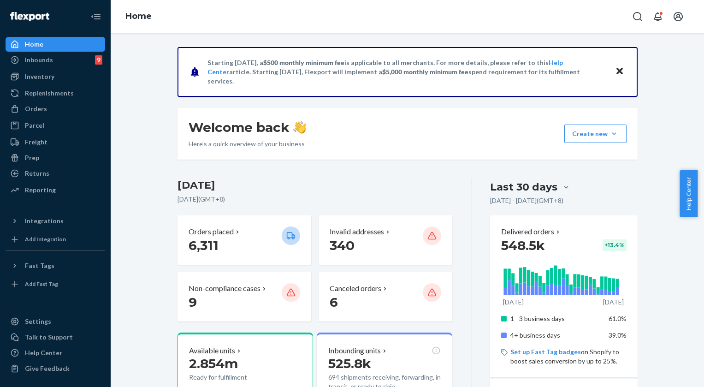  What do you see at coordinates (55, 239) in the screenshot?
I see `a: Add Integration` at bounding box center [55, 239].